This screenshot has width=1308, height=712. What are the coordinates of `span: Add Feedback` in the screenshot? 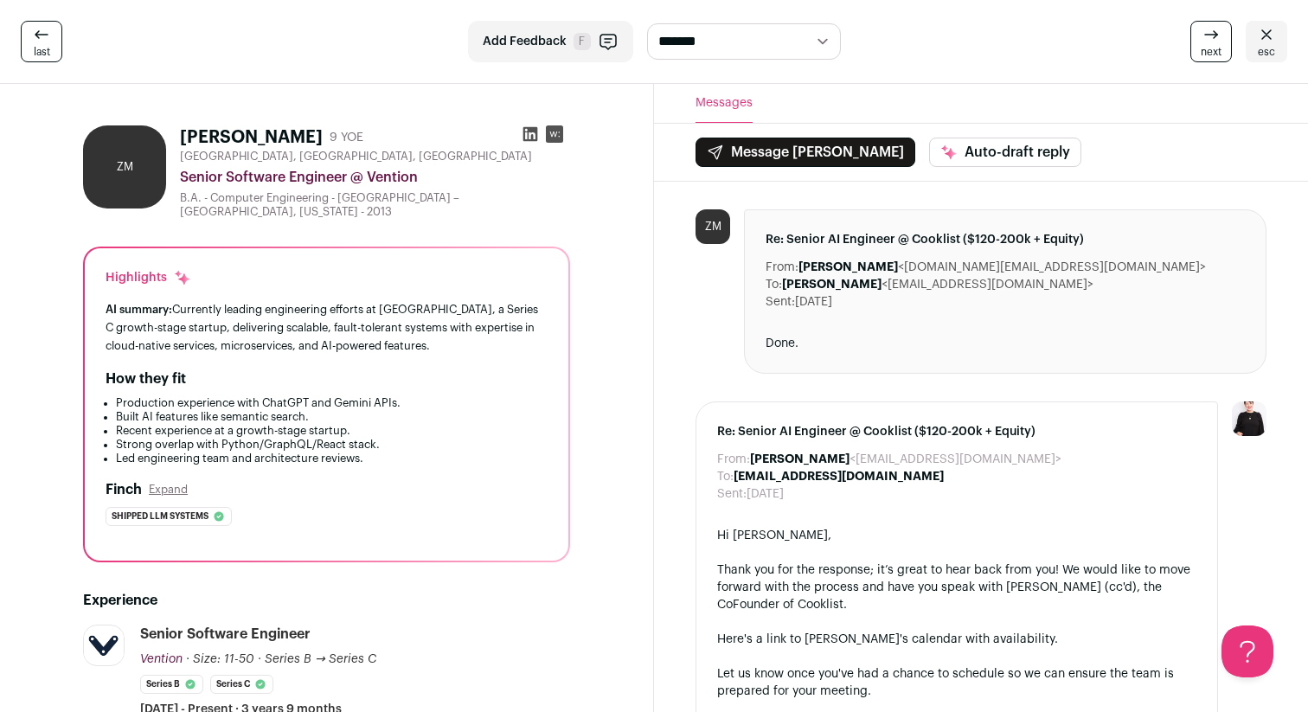 It's located at (524, 42).